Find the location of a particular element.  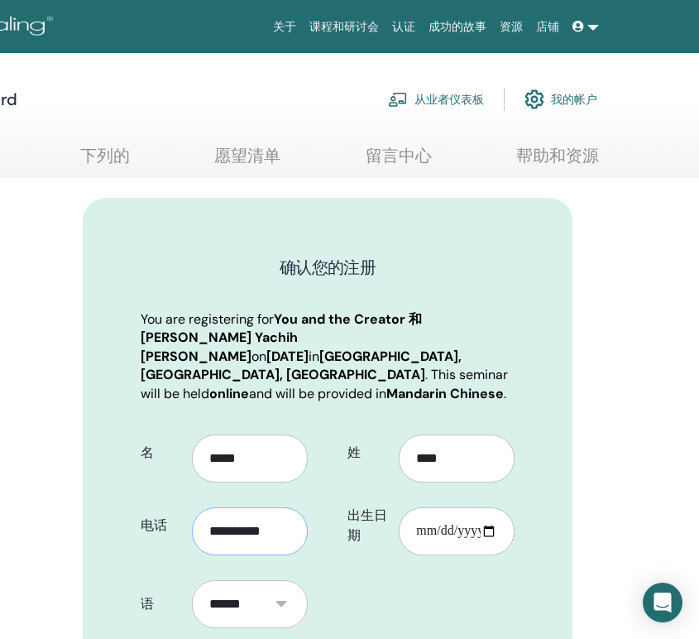

a: 课程和研讨会 is located at coordinates (344, 26).